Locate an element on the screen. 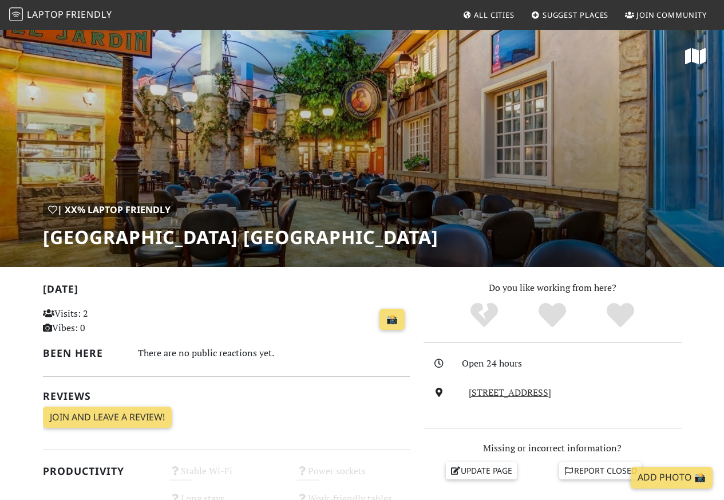 This screenshot has width=724, height=500. a: Join Community is located at coordinates (666, 15).